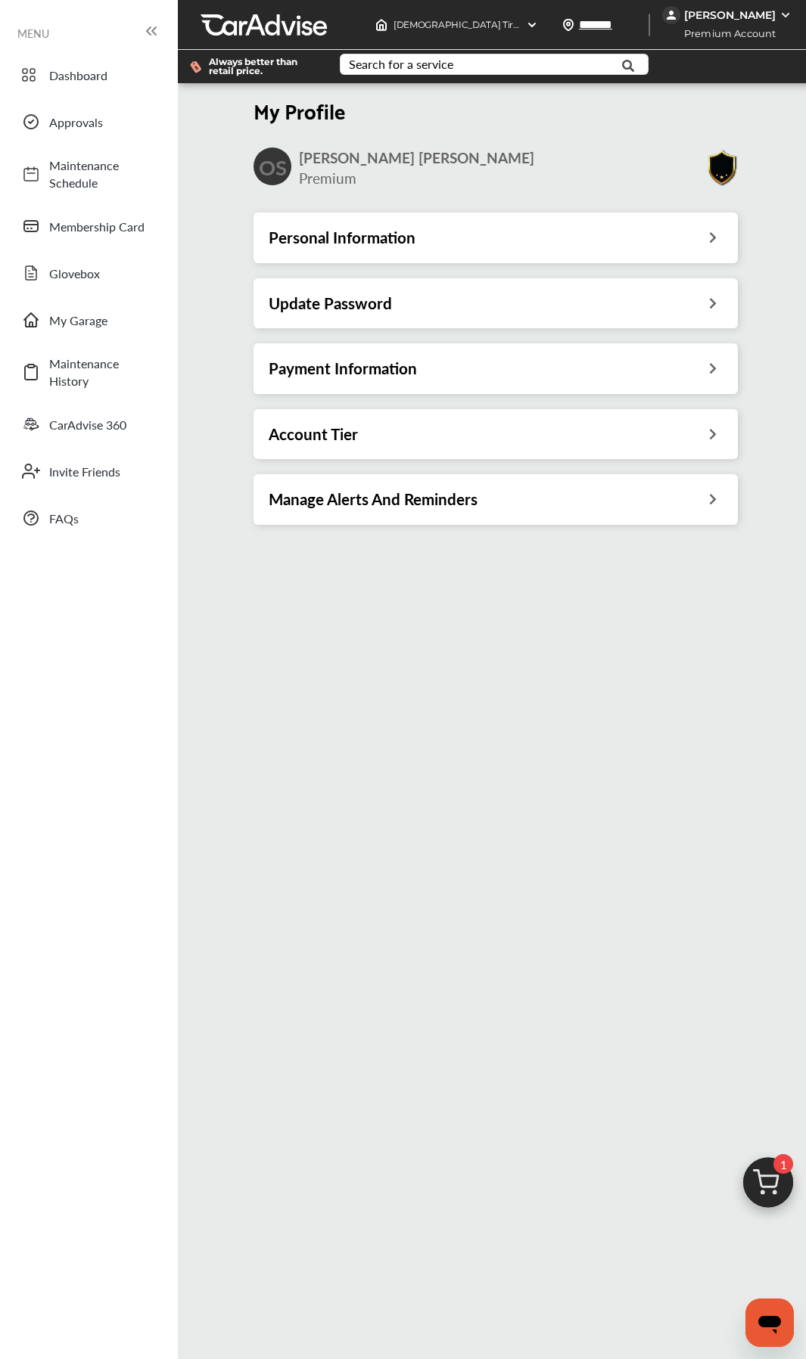 This screenshot has height=1359, width=806. What do you see at coordinates (330, 303) in the screenshot?
I see `h3: Update Password` at bounding box center [330, 303].